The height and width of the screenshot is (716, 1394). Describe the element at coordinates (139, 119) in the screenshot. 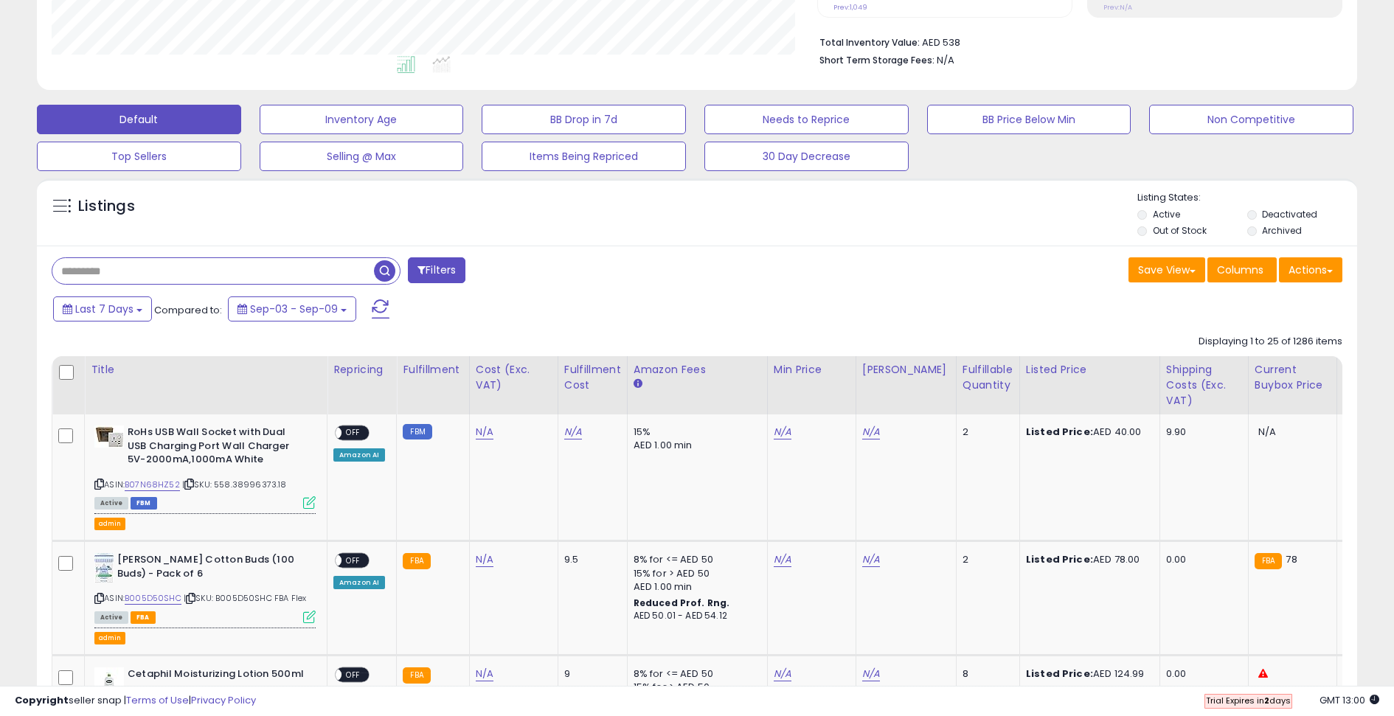

I see `button: Default` at that location.